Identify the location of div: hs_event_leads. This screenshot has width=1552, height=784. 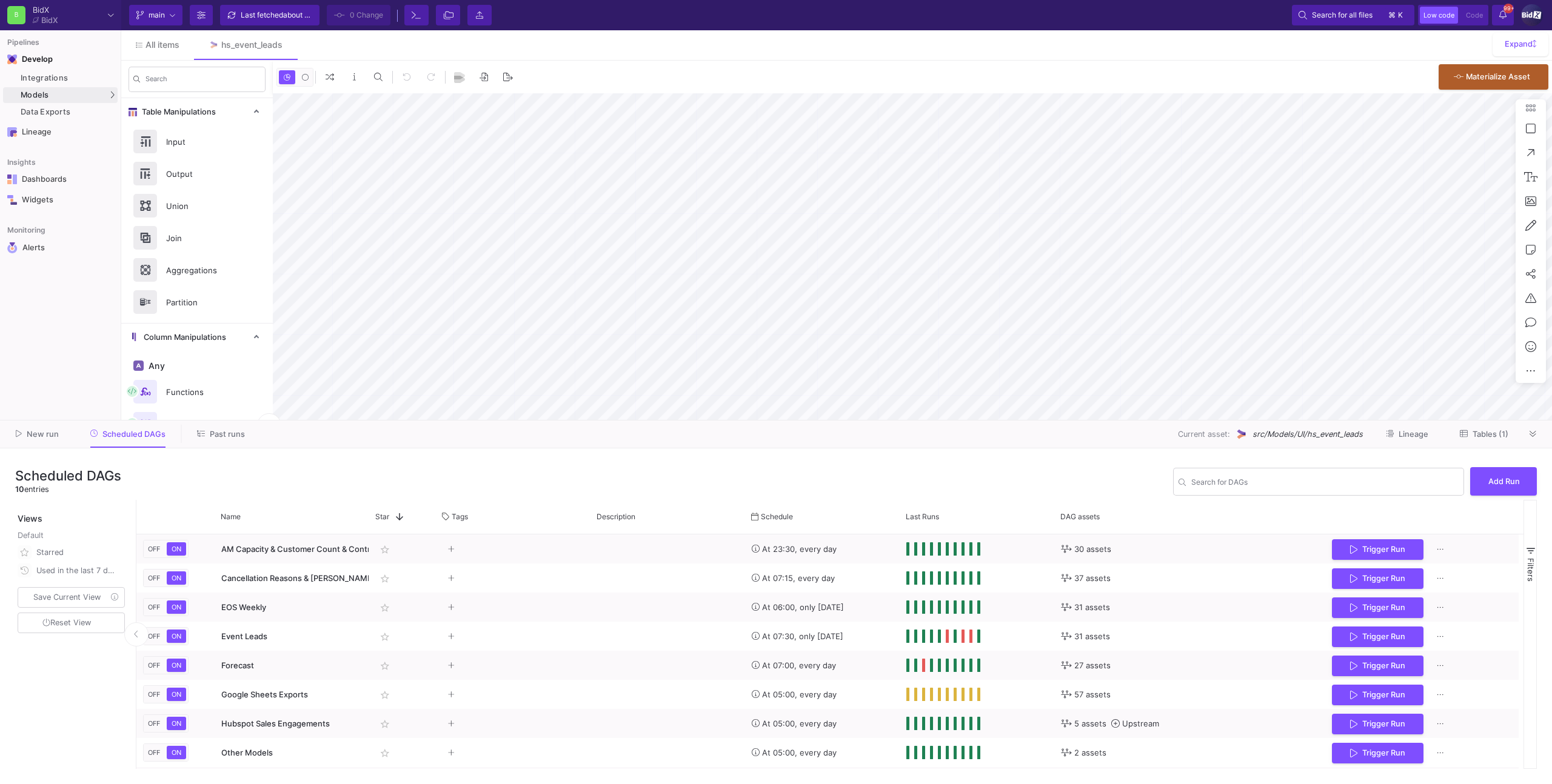
(252, 45).